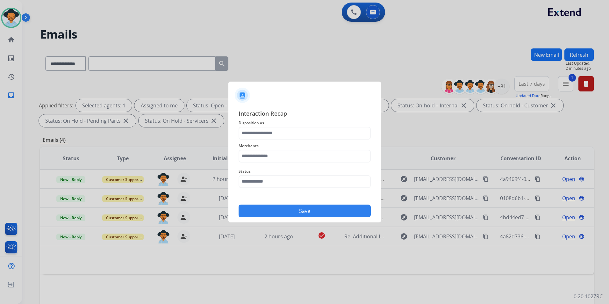 The height and width of the screenshot is (304, 609). What do you see at coordinates (242, 95) in the screenshot?
I see `img: contactIcon` at bounding box center [242, 95].